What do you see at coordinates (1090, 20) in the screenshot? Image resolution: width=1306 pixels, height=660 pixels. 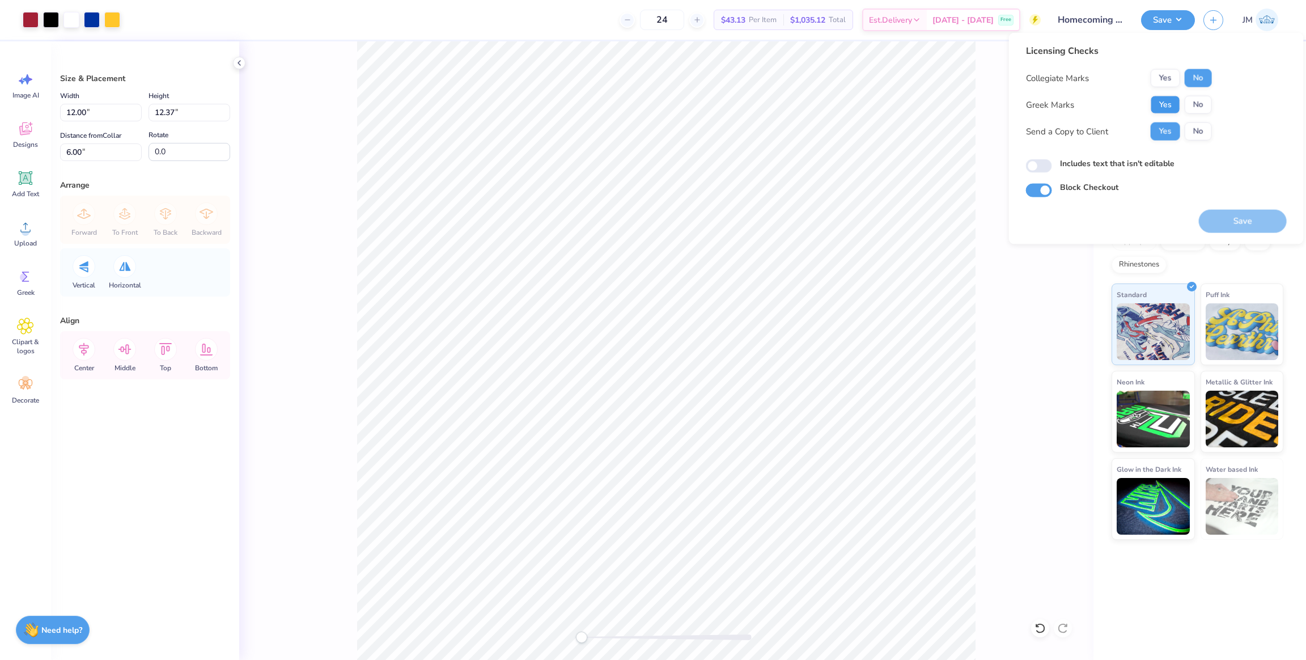 I see `input: Untitled Design` at bounding box center [1090, 20].